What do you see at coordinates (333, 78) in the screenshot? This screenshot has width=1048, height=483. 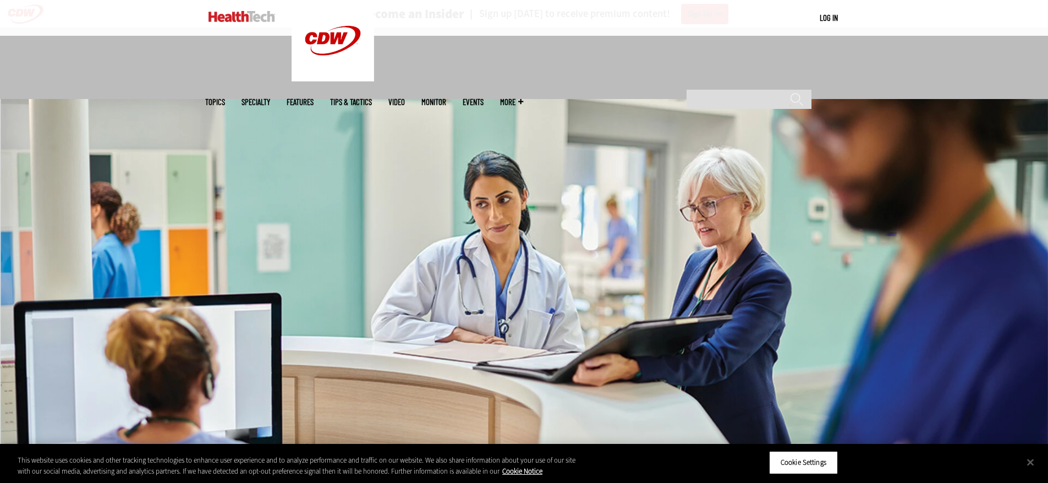 I see `a: CDW` at bounding box center [333, 78].